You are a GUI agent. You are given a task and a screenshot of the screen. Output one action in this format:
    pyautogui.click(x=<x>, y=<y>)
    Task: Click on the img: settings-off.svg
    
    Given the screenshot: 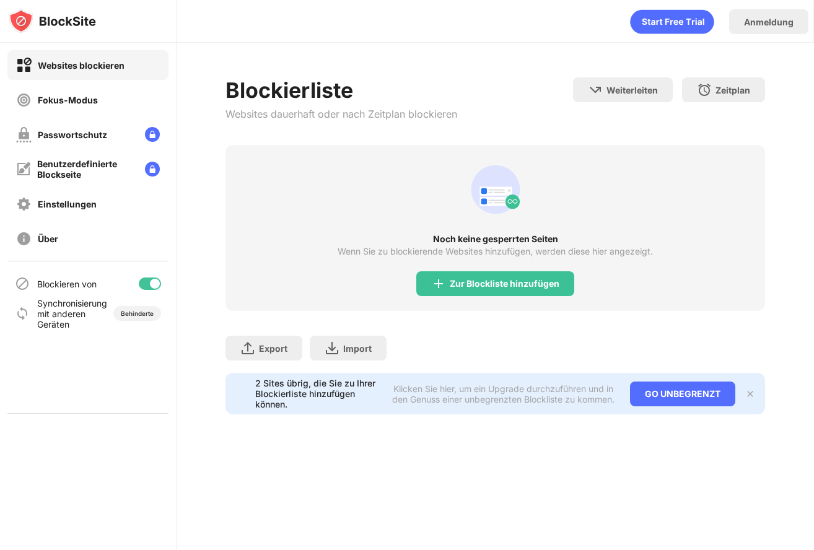 What is the action you would take?
    pyautogui.click(x=24, y=204)
    